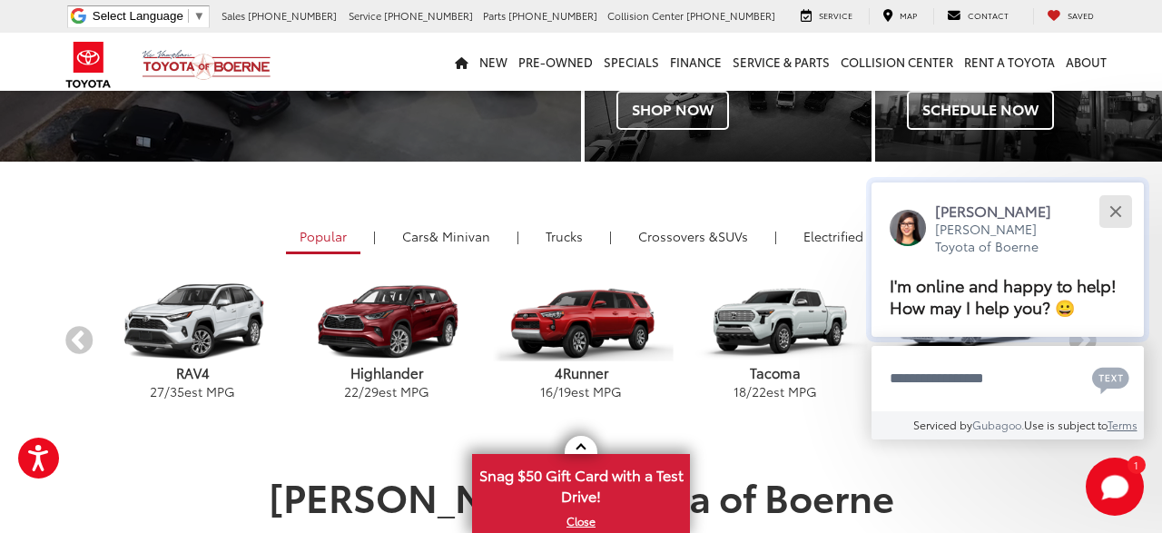  I want to click on img: Toyota, so click(88, 64).